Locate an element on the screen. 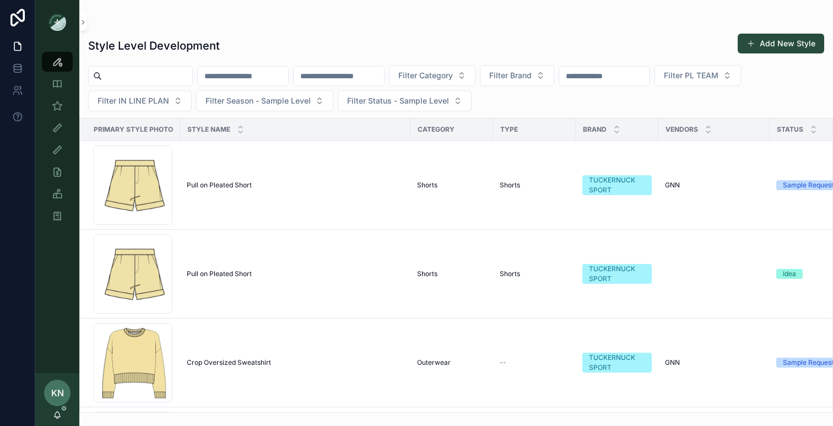 This screenshot has height=426, width=833. span: Filter Season - Sample Level is located at coordinates (258, 101).